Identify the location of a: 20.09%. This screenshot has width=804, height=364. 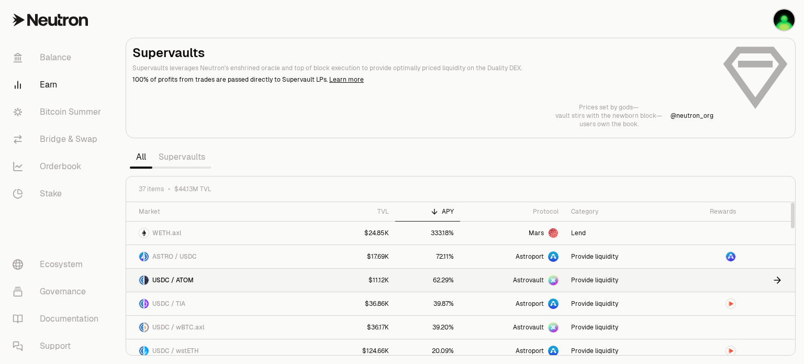
(428, 351).